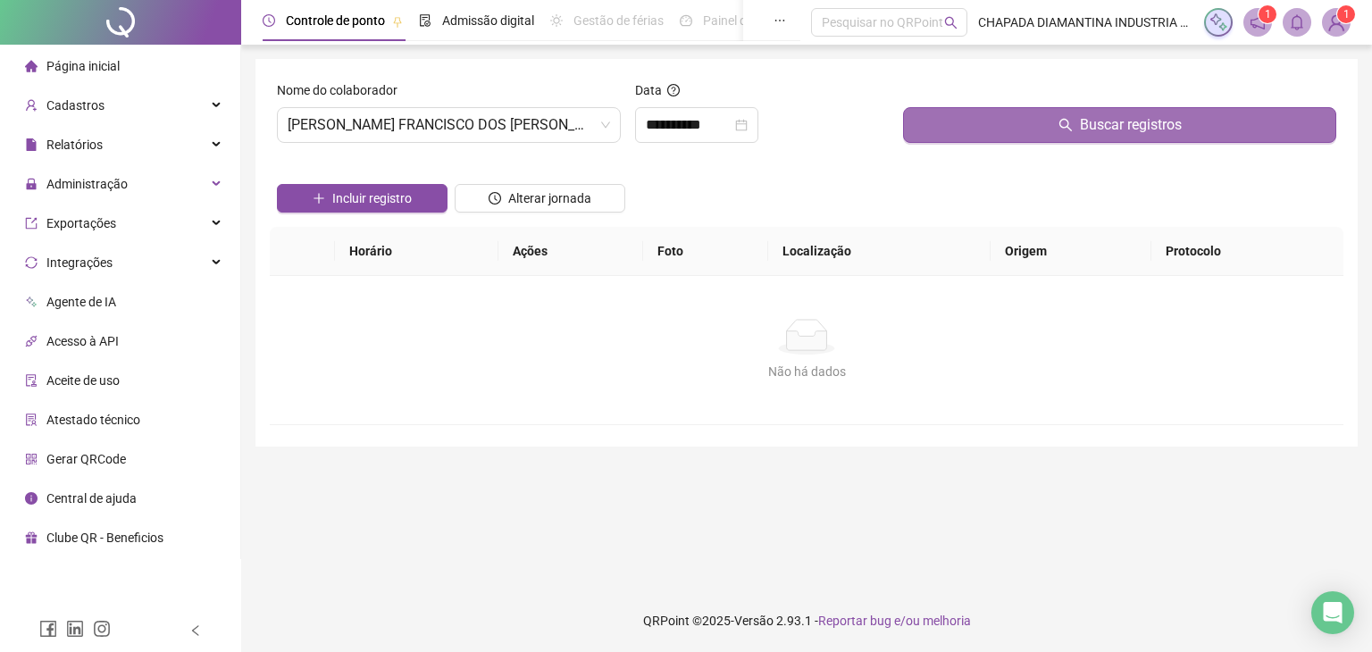  Describe the element at coordinates (416, 251) in the screenshot. I see `th: Horário` at that location.